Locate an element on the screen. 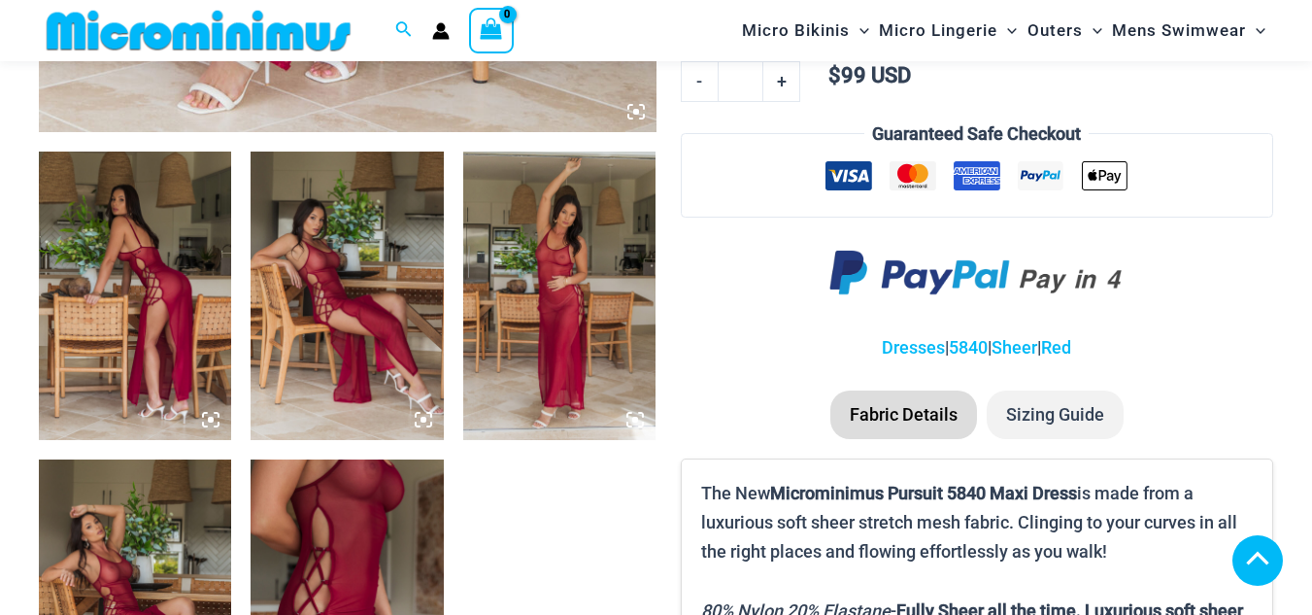 The width and height of the screenshot is (1312, 615). li: Sizing Guide is located at coordinates (1054, 415).